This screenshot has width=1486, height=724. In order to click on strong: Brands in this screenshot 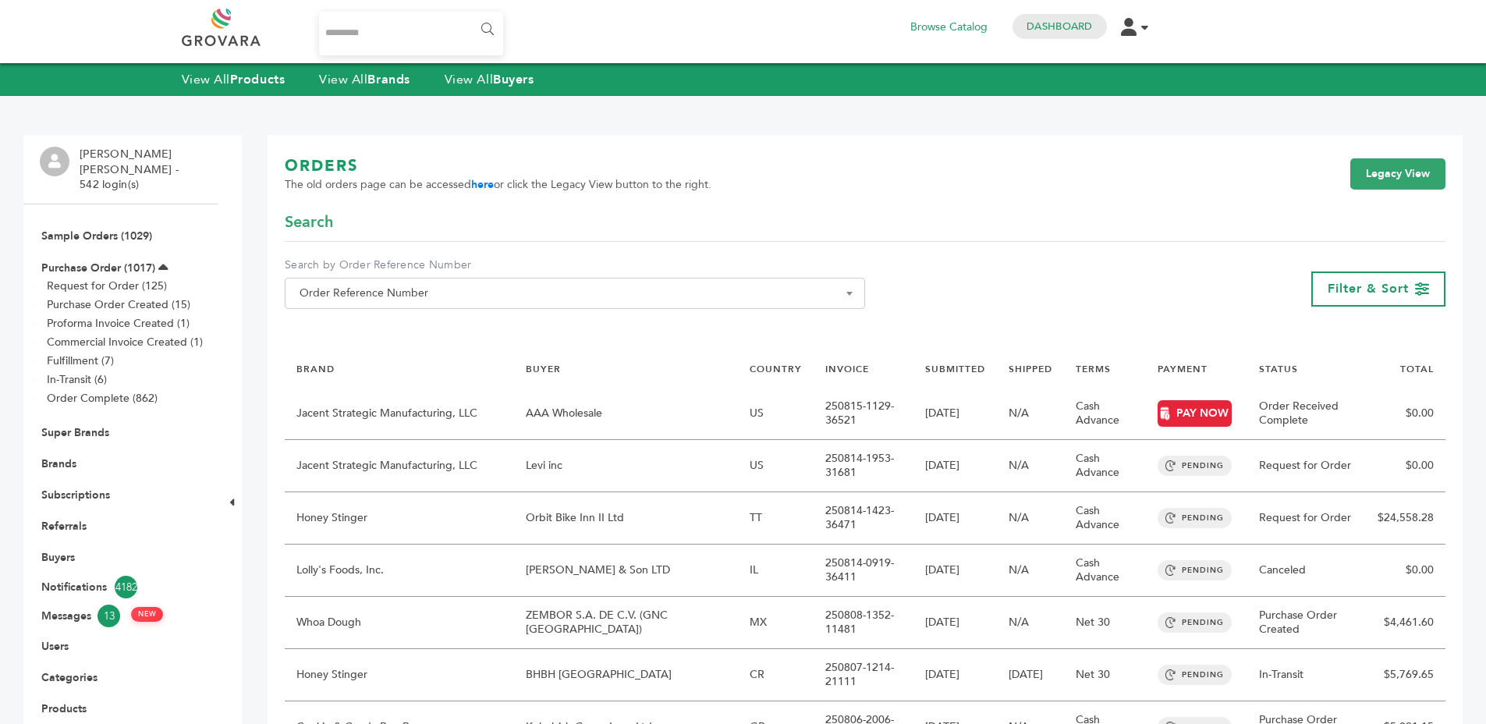, I will do `click(388, 80)`.